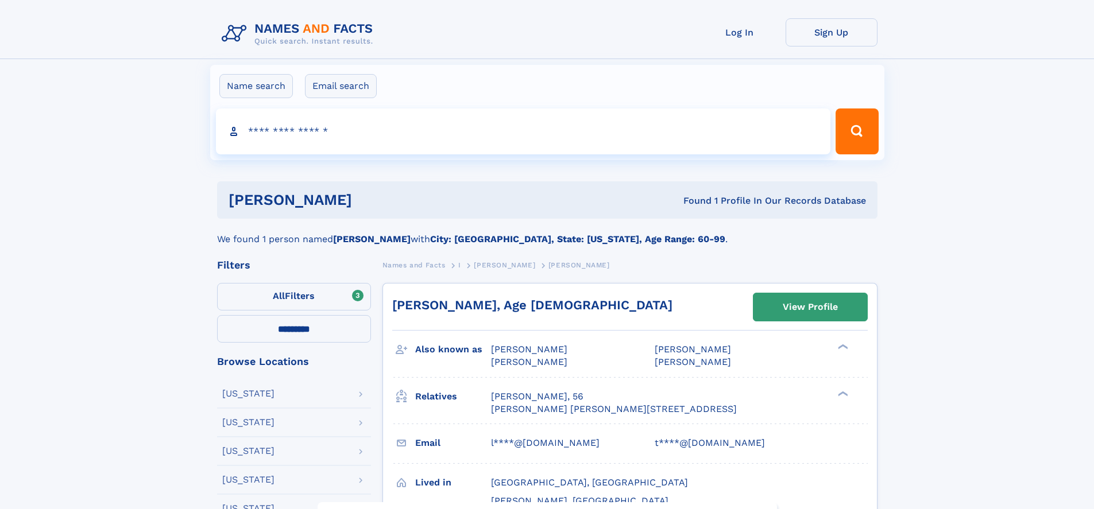  What do you see at coordinates (294, 297) in the screenshot?
I see `label: Filters` at bounding box center [294, 297].